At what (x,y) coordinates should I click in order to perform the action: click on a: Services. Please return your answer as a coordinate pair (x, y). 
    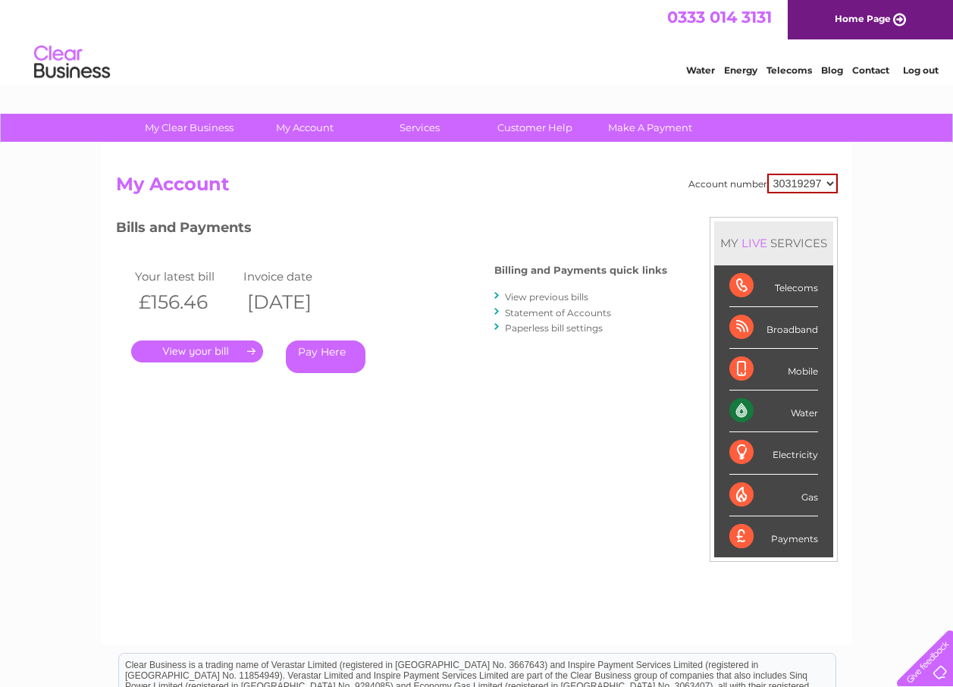
    Looking at the image, I should click on (419, 127).